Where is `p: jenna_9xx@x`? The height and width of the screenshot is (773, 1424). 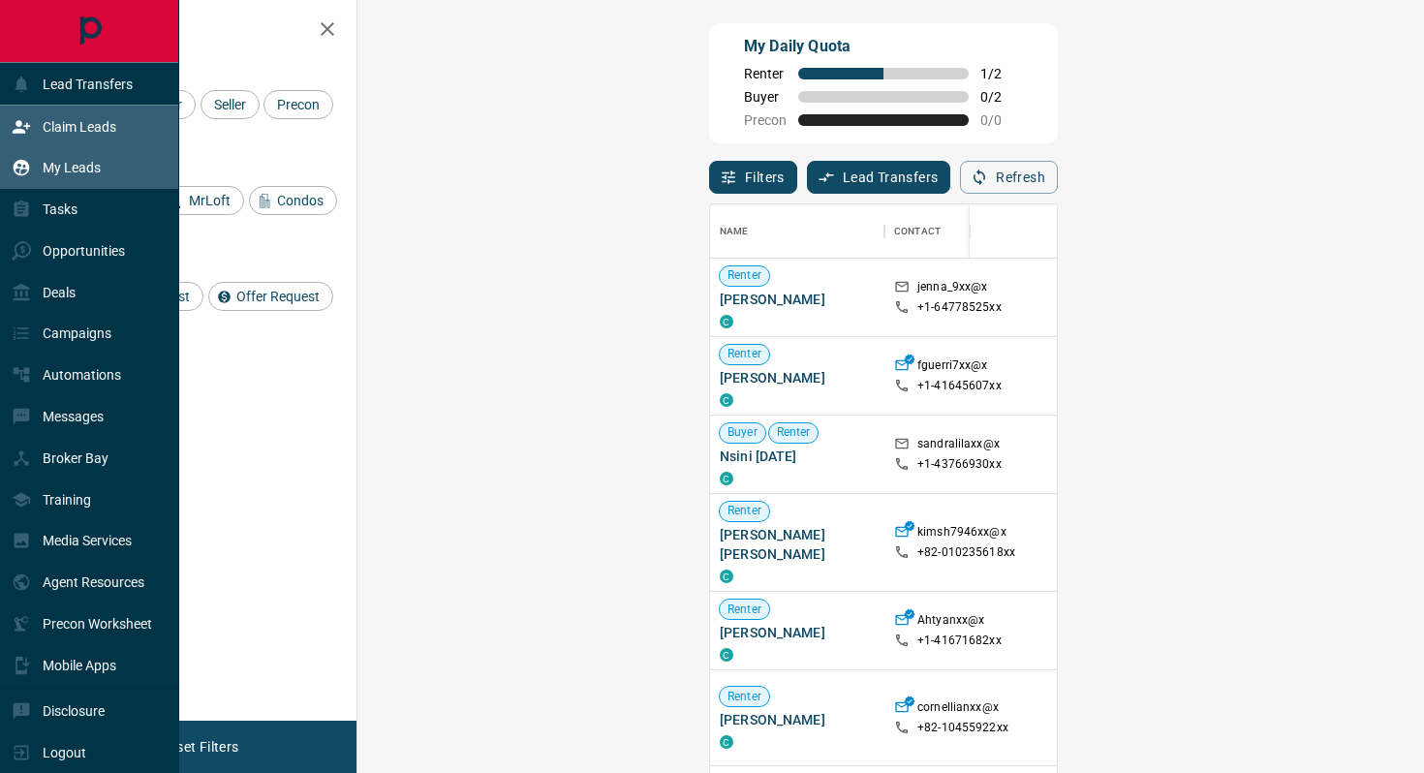 p: jenna_9xx@x is located at coordinates (952, 289).